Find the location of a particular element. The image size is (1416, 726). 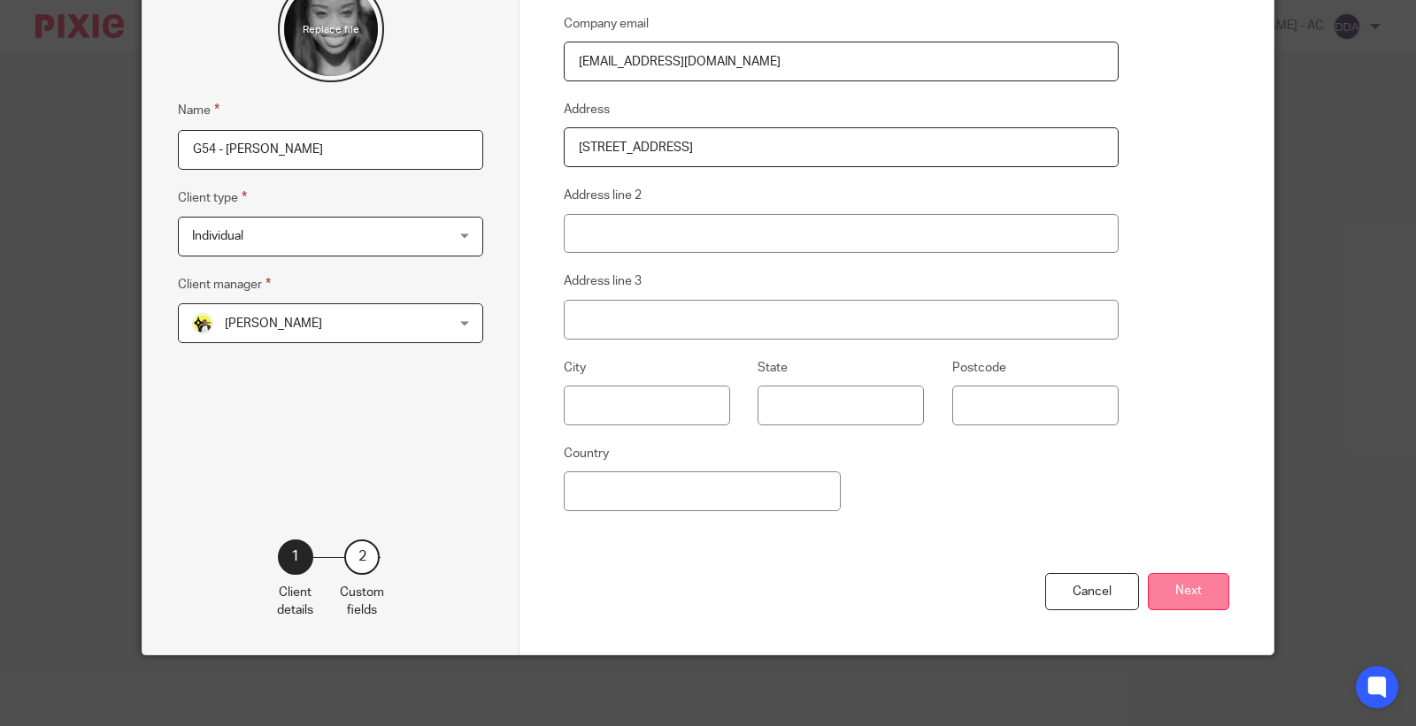

label: Postcode is located at coordinates (979, 368).